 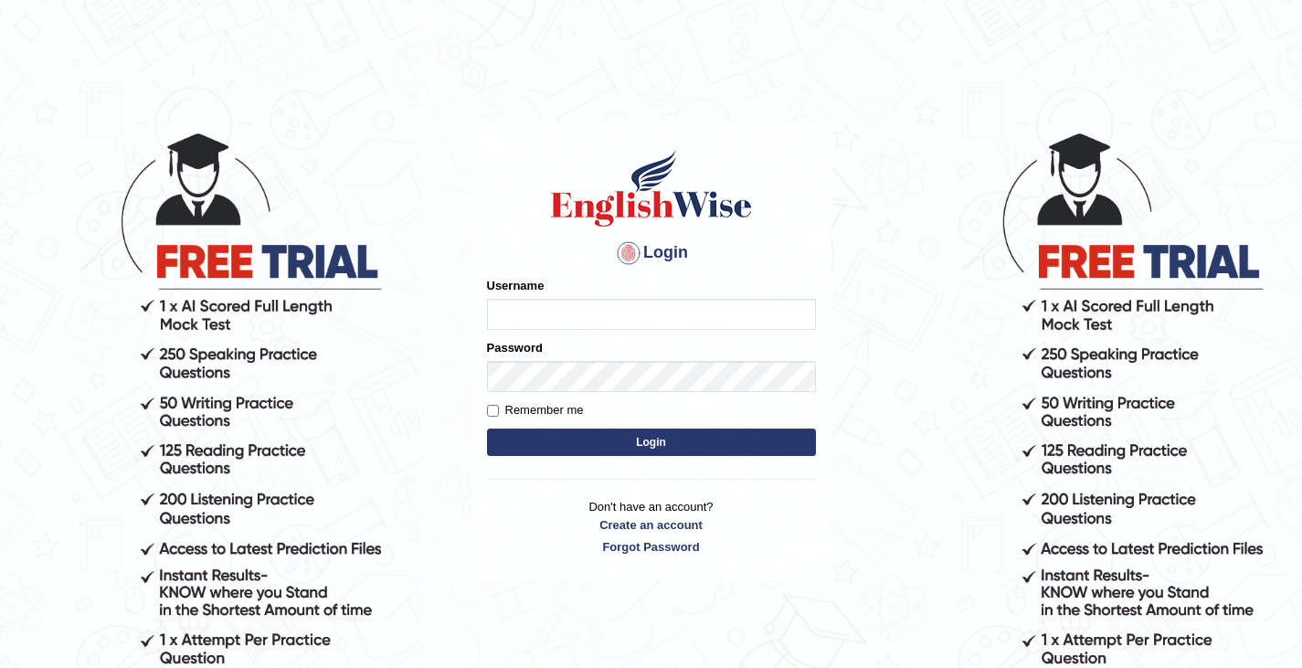 What do you see at coordinates (514, 347) in the screenshot?
I see `label: Password` at bounding box center [514, 347].